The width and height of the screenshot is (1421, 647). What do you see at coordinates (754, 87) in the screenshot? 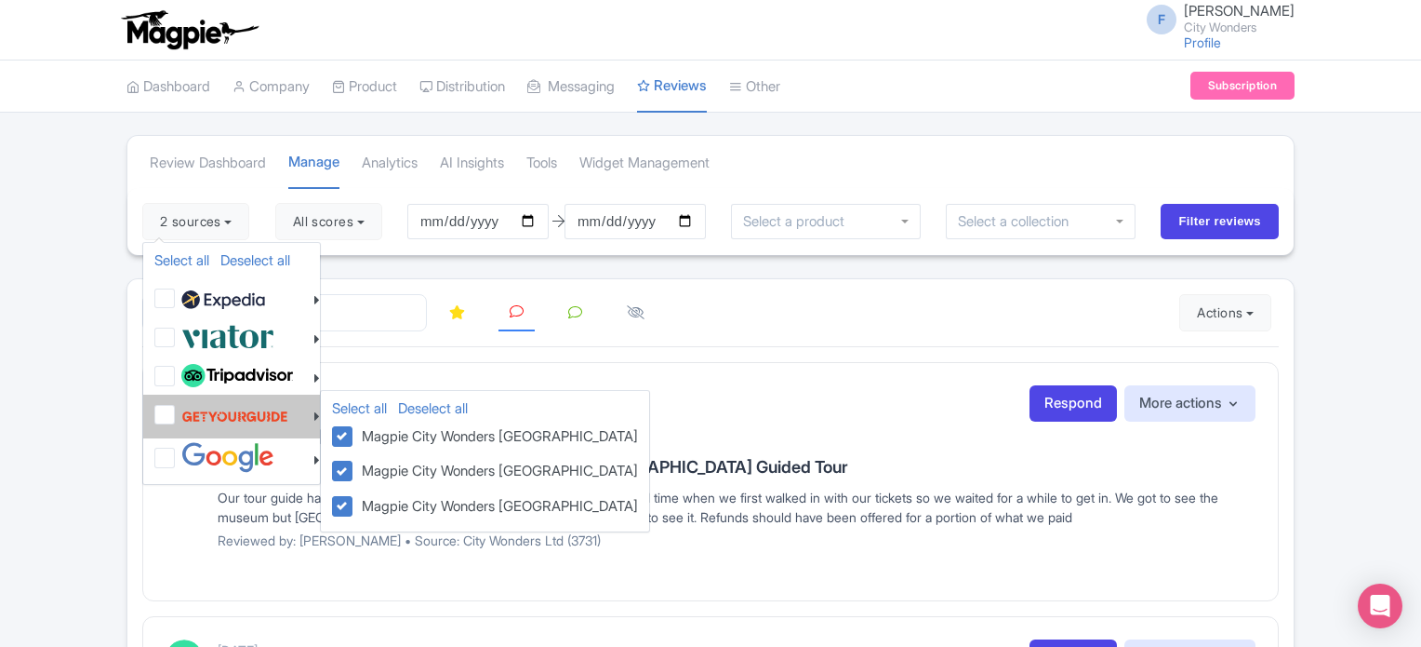
I see `a: Other` at bounding box center [754, 87].